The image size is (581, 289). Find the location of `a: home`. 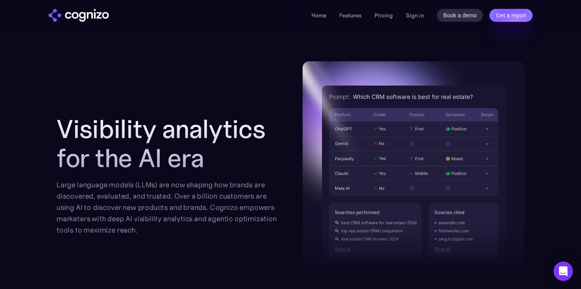

a: home is located at coordinates (79, 15).